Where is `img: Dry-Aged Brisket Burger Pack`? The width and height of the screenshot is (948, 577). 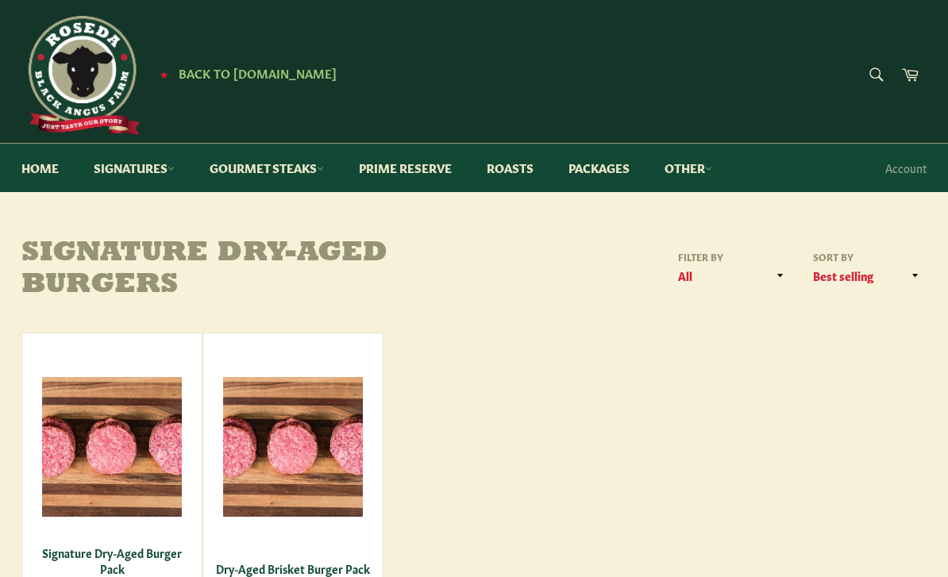 img: Dry-Aged Brisket Burger Pack is located at coordinates (293, 447).